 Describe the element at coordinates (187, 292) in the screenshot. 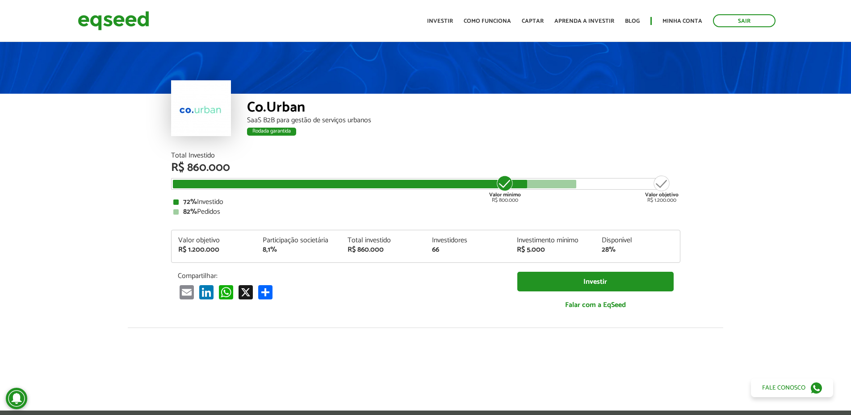

I see `a: Email` at that location.